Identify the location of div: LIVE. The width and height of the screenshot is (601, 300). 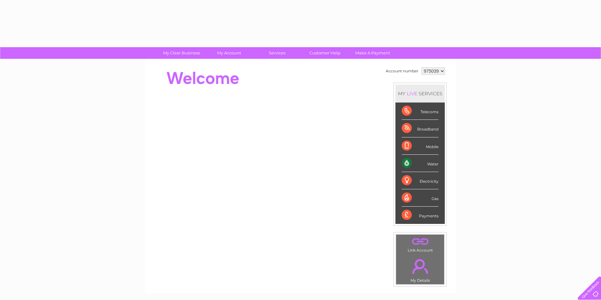
(412, 93).